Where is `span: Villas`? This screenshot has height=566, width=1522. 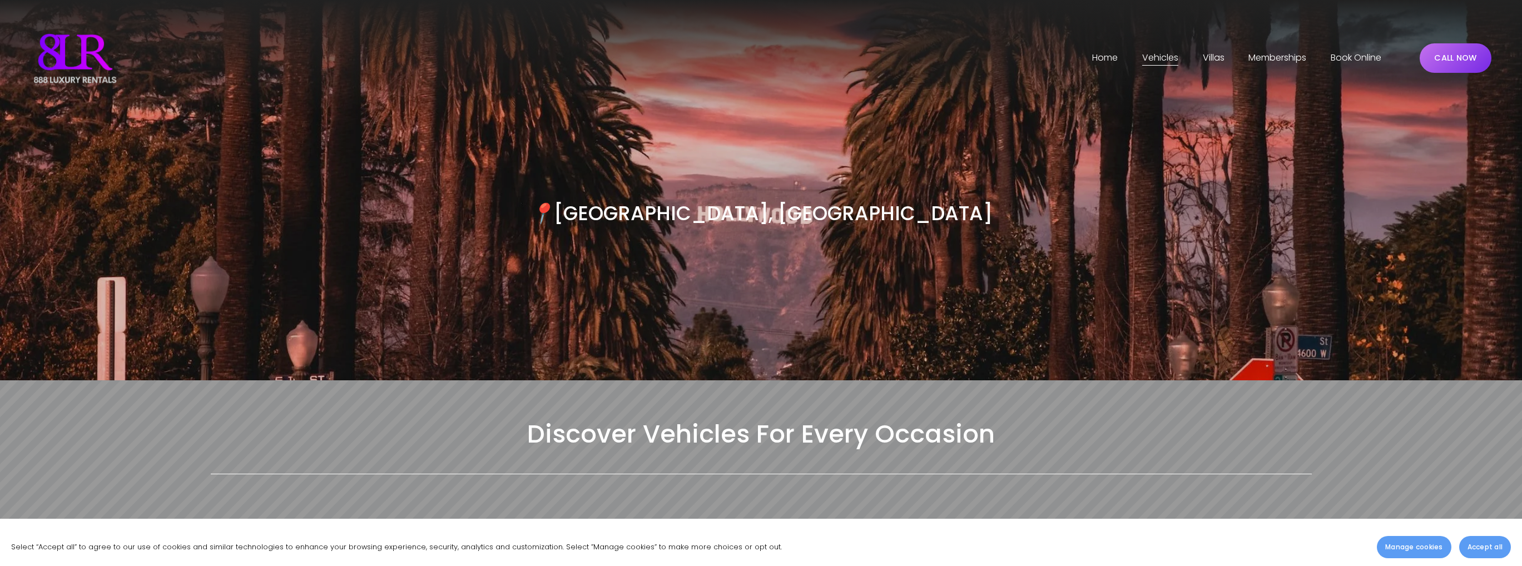 span: Villas is located at coordinates (1213, 58).